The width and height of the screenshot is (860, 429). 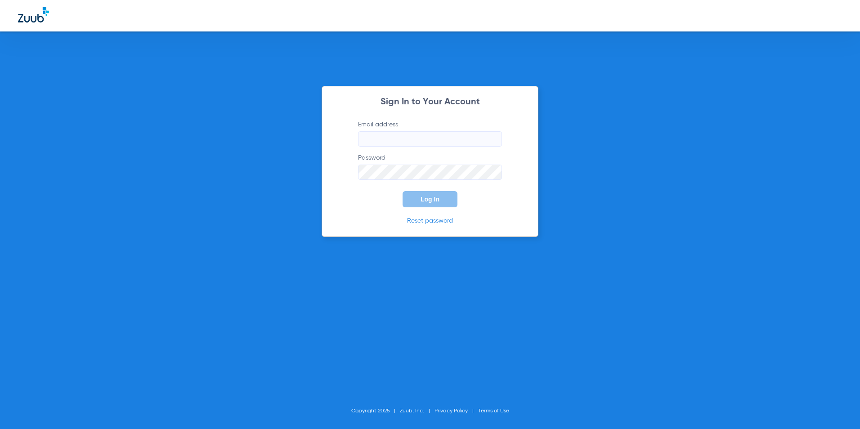 I want to click on input: Password, so click(x=430, y=172).